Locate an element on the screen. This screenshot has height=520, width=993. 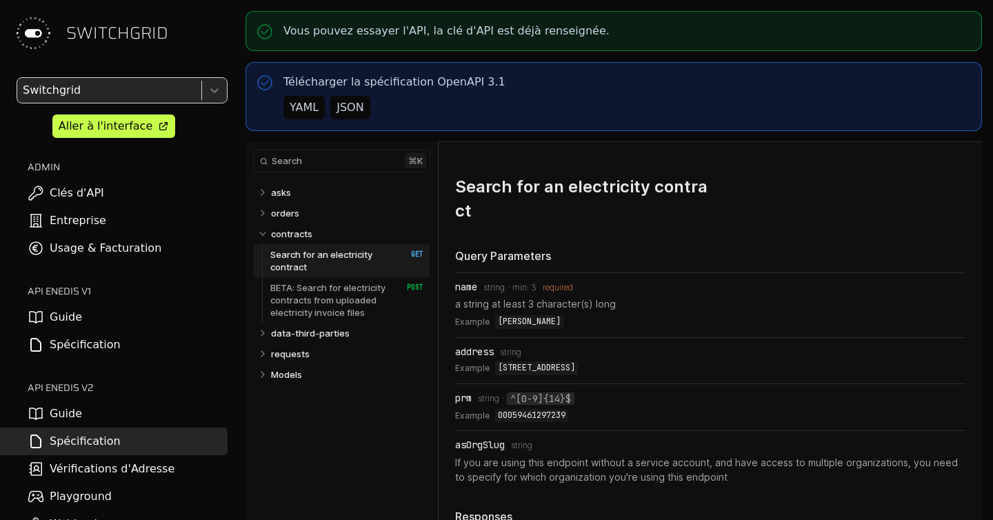
h2: ADMIN is located at coordinates (128, 167).